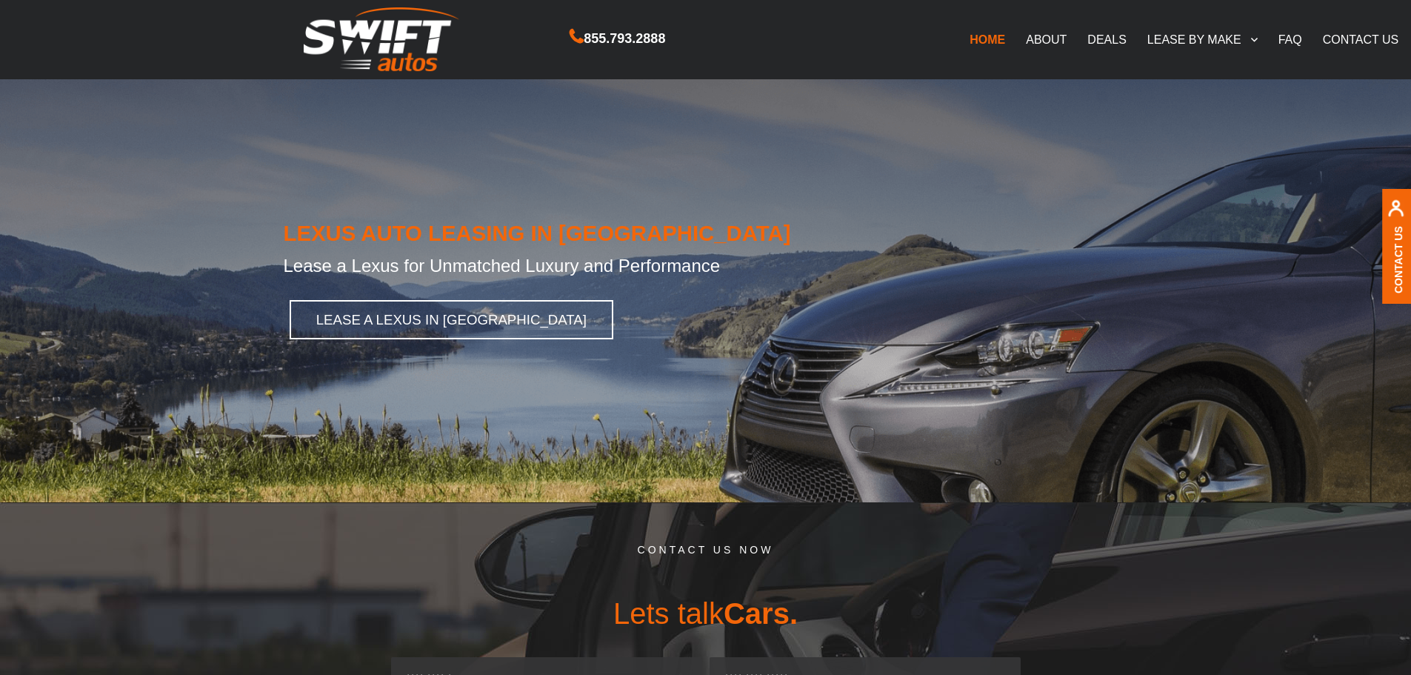 Image resolution: width=1411 pixels, height=675 pixels. I want to click on img: contact us, iconuser, so click(1395, 213).